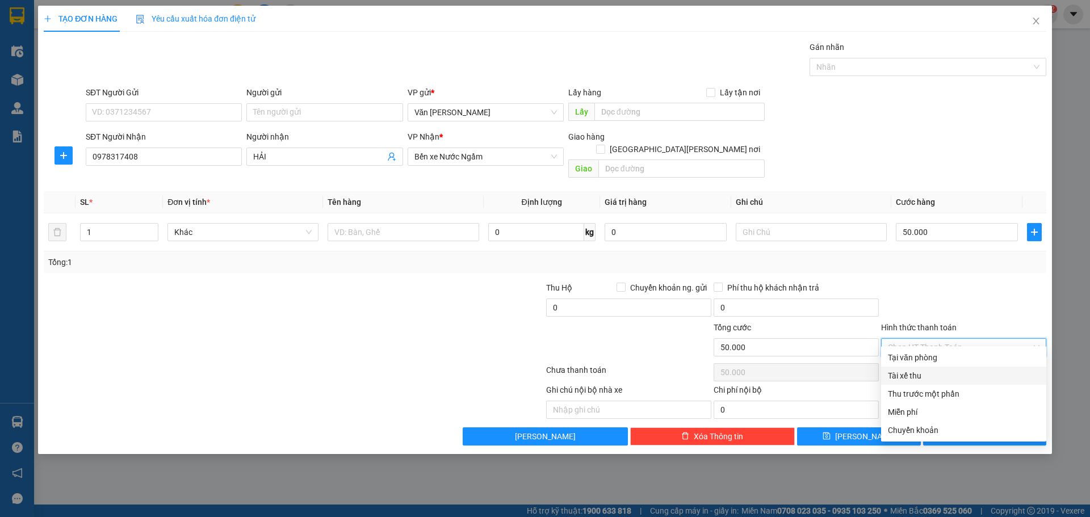  I want to click on th: Ghi chú, so click(811, 202).